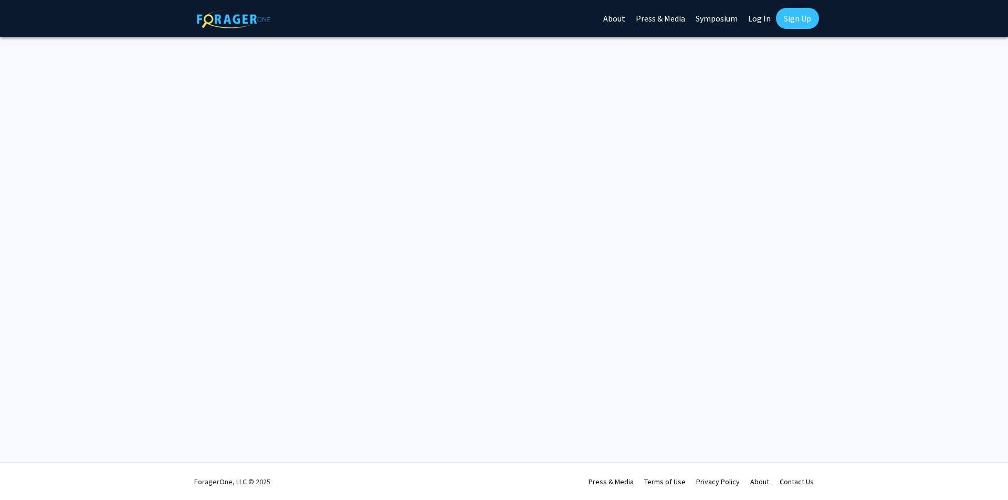 This screenshot has width=1008, height=500. I want to click on img: ForagerOne Logo, so click(234, 19).